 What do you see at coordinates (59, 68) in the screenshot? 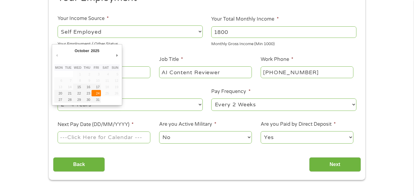
I see `abbr: Monday` at bounding box center [59, 68].